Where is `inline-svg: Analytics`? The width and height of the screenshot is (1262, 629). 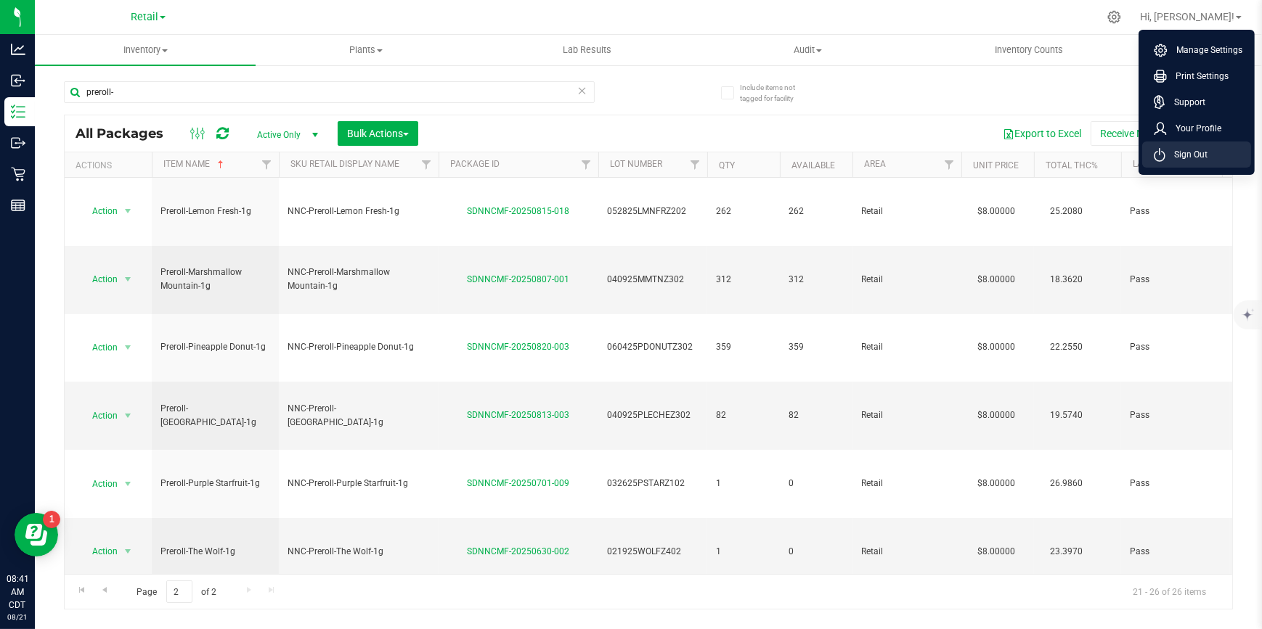 inline-svg: Analytics is located at coordinates (18, 49).